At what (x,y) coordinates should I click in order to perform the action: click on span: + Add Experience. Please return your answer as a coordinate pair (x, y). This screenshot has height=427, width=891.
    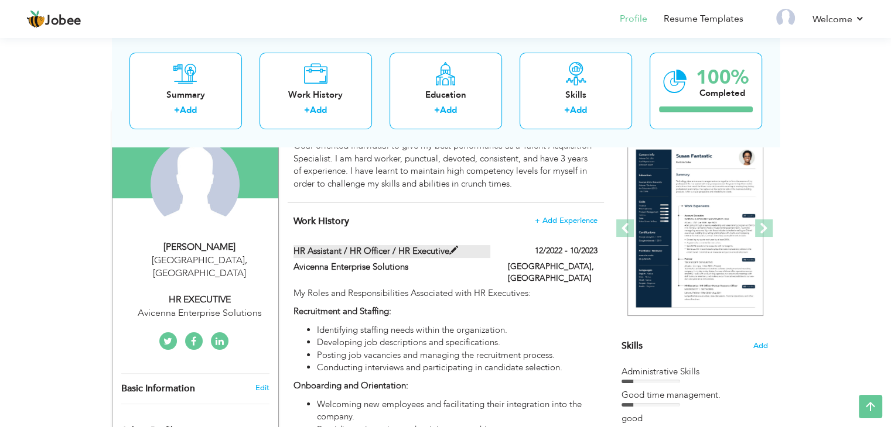
    Looking at the image, I should click on (566, 221).